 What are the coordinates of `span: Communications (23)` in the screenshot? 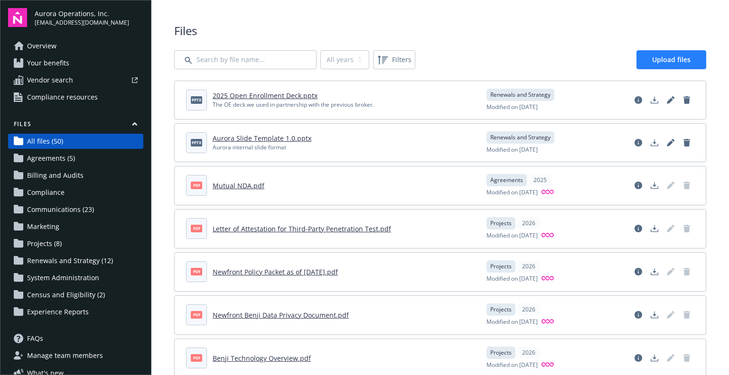 It's located at (60, 210).